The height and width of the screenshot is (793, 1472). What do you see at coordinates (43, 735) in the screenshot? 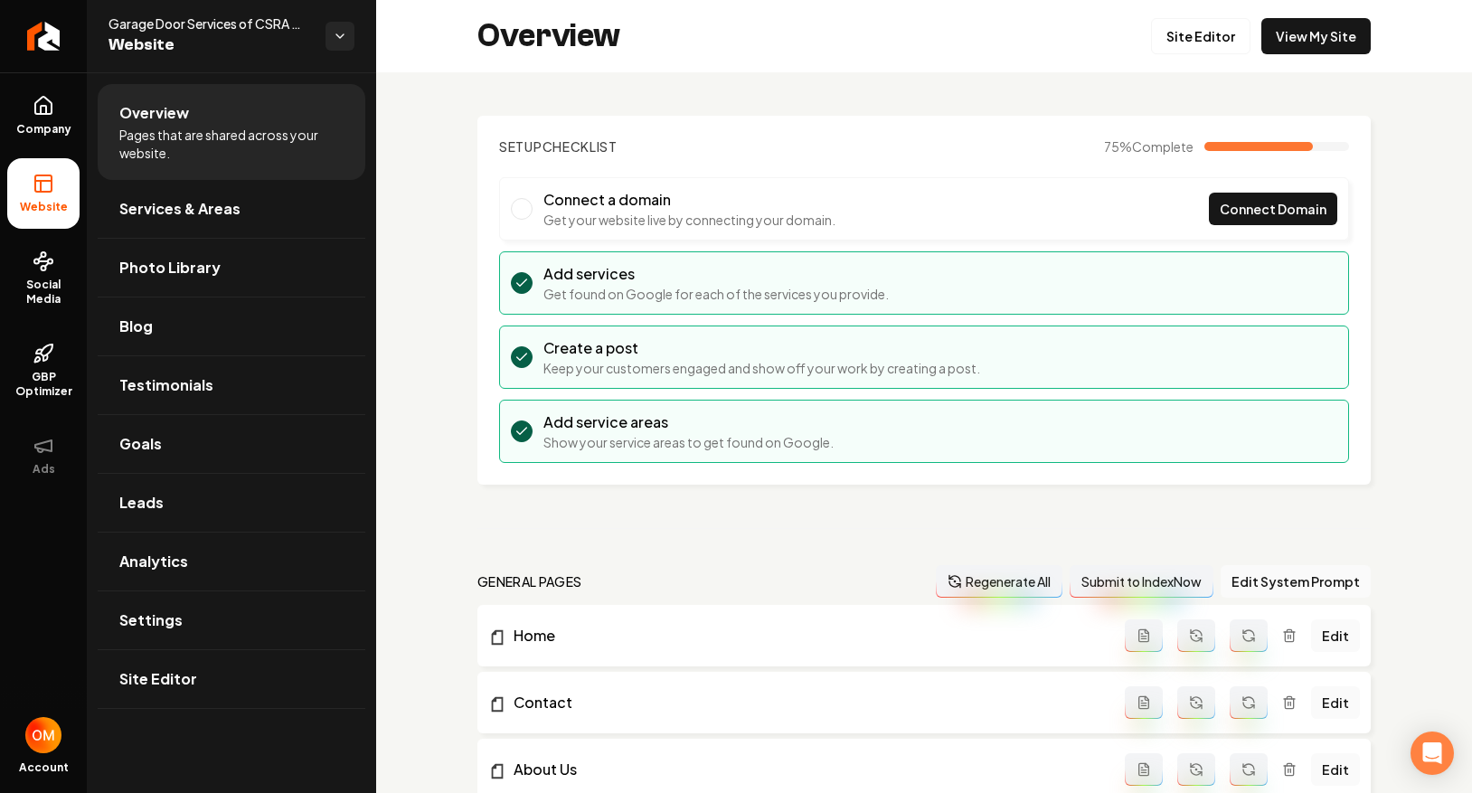
I see `button: Open user button` at bounding box center [43, 735].